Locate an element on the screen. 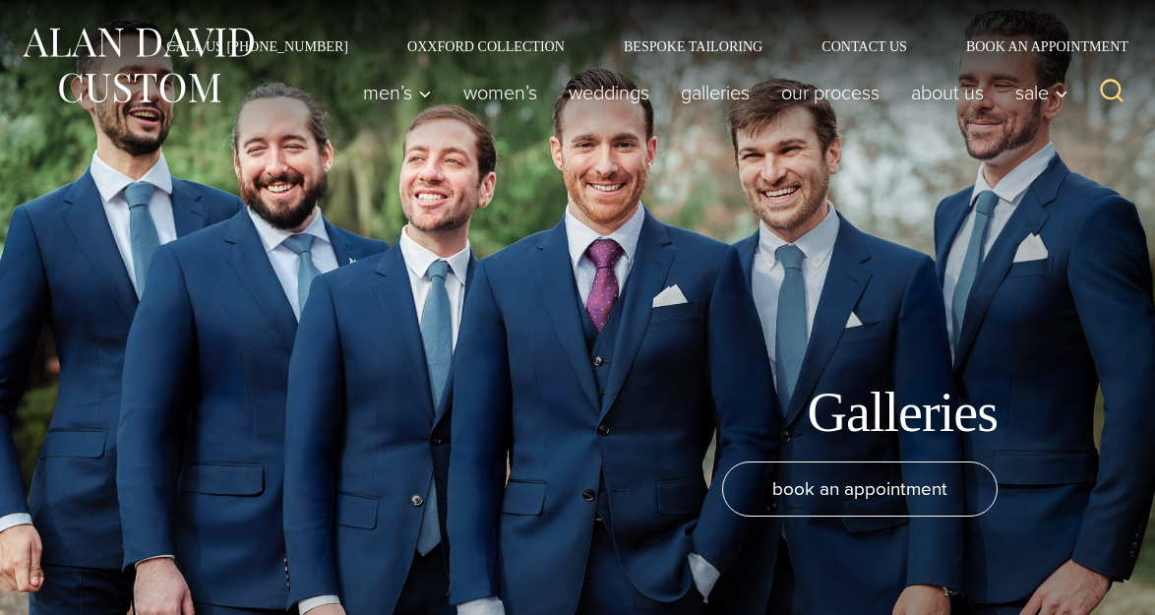 This screenshot has height=615, width=1155. button: View Search Form is located at coordinates (1112, 92).